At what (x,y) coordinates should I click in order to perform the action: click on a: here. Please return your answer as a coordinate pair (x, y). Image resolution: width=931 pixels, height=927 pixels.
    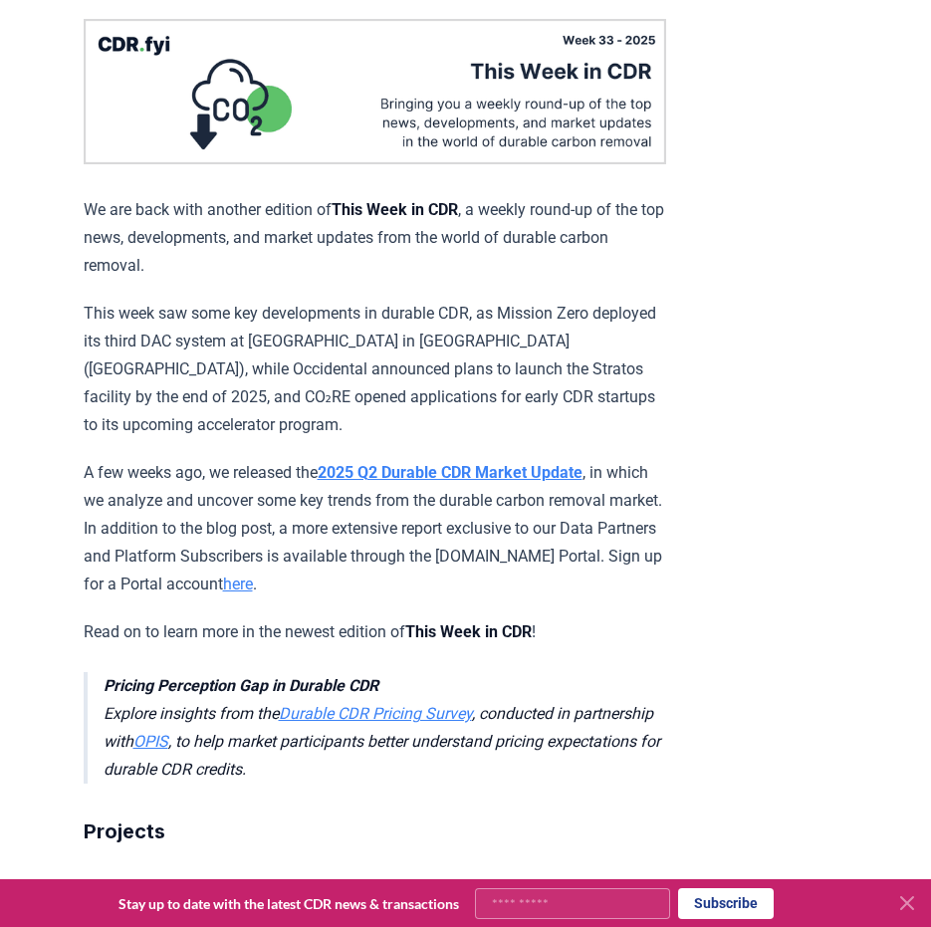
    Looking at the image, I should click on (238, 584).